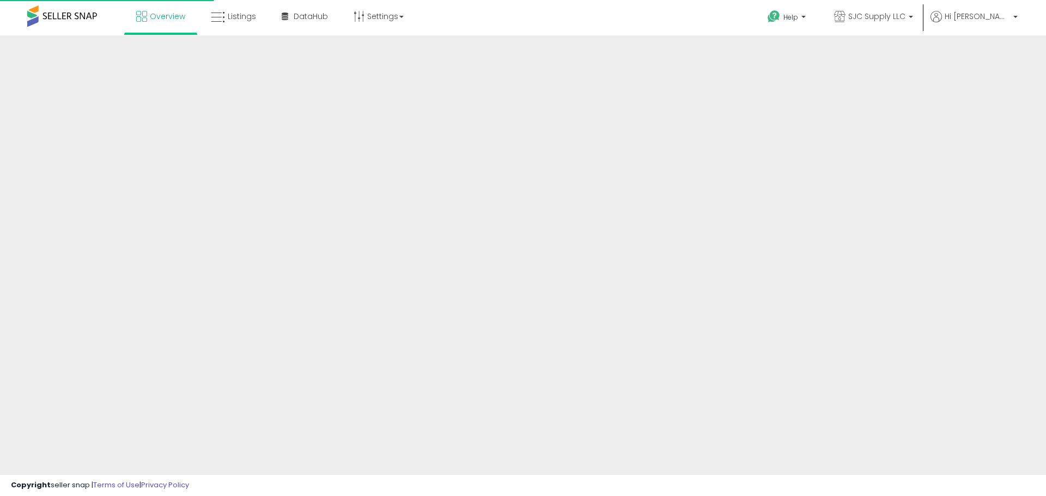  What do you see at coordinates (167, 16) in the screenshot?
I see `span: Overview` at bounding box center [167, 16].